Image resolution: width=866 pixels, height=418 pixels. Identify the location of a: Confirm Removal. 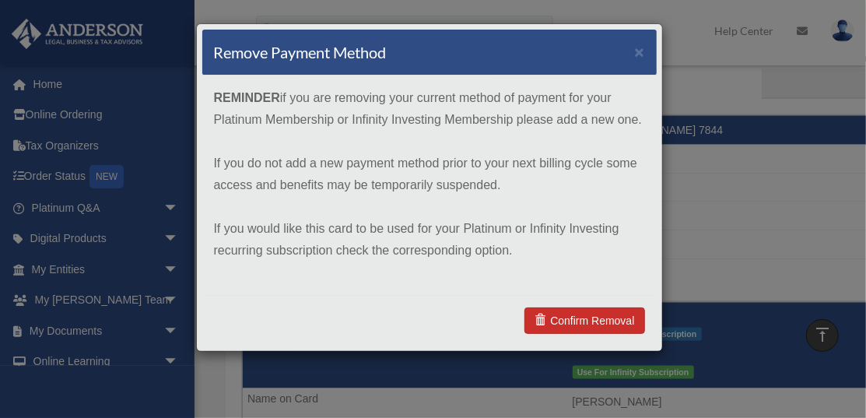
(584, 320).